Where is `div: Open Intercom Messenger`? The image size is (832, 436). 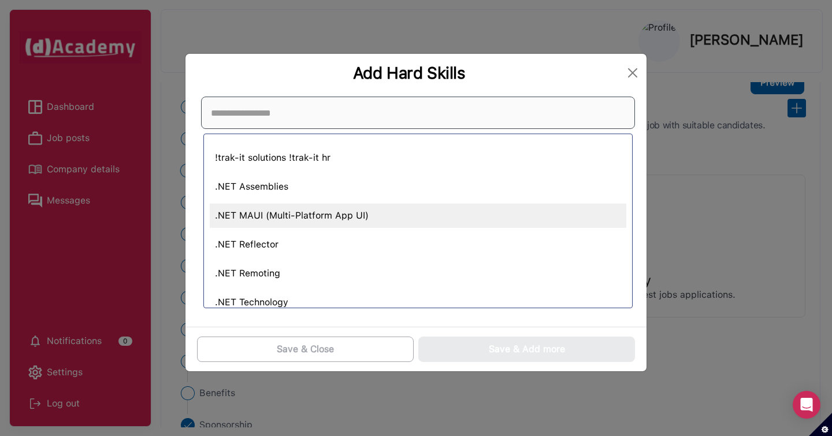
div: Open Intercom Messenger is located at coordinates (807, 405).